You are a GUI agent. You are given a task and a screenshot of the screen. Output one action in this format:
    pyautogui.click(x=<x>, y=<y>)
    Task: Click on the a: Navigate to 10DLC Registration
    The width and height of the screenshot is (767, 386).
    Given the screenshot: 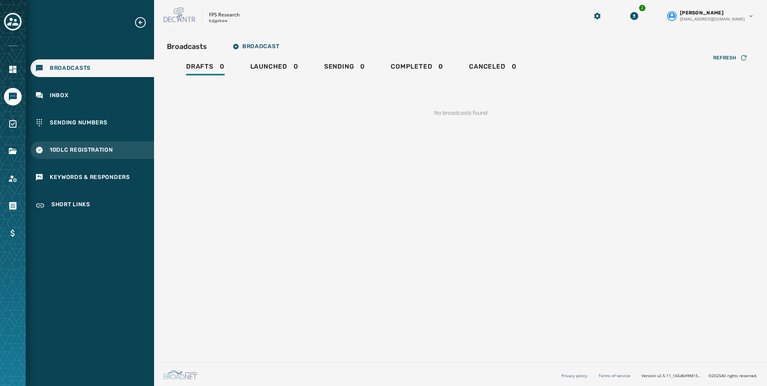 What is the action you would take?
    pyautogui.click(x=92, y=150)
    